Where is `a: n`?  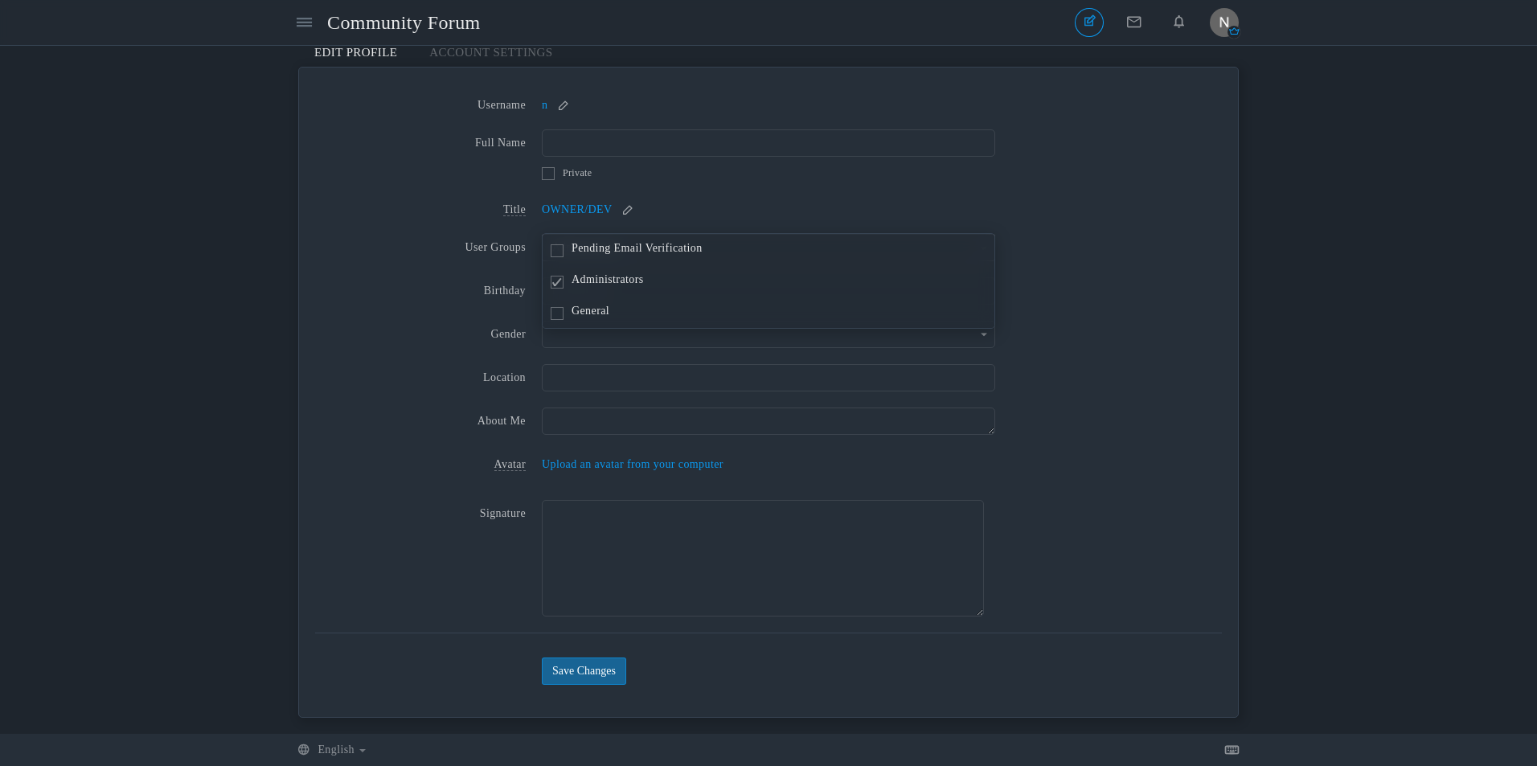
a: n is located at coordinates (544, 105).